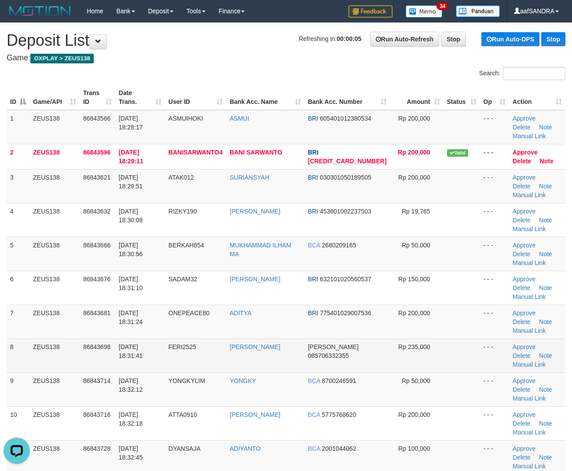 This screenshot has width=572, height=471. Describe the element at coordinates (189, 313) in the screenshot. I see `span: ONEPEACE80` at that location.